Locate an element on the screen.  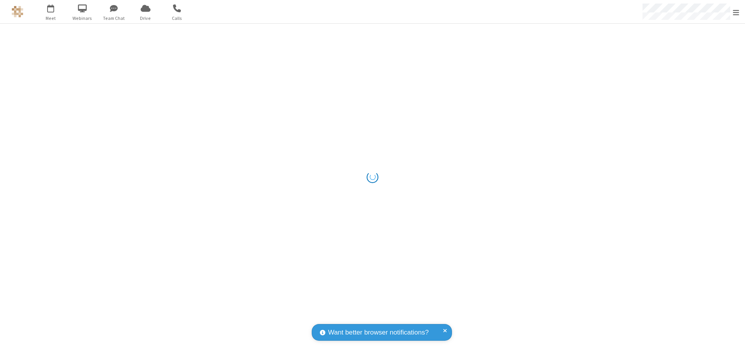
img: QA Selenium DO NOT DELETE OR CHANGE is located at coordinates (18, 12).